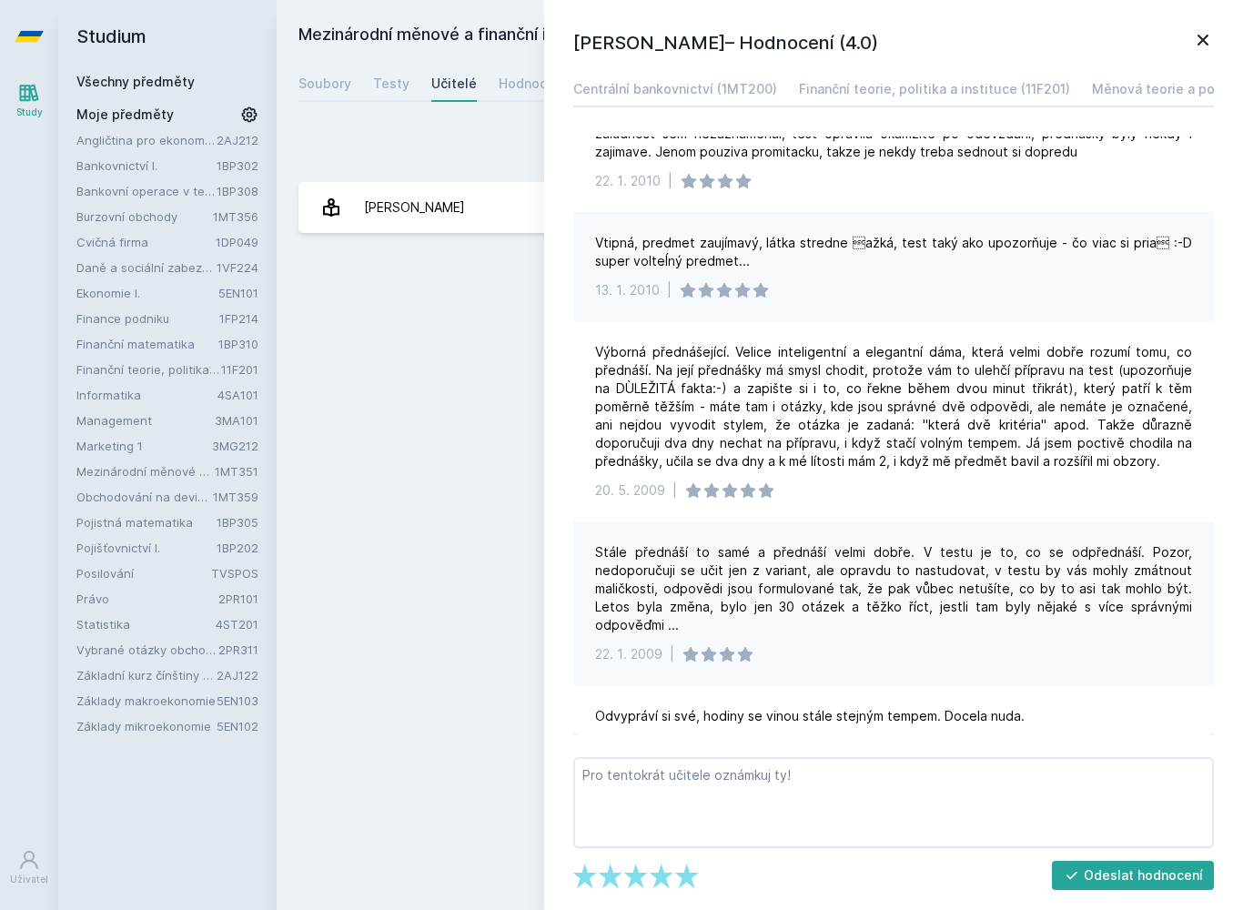 The height and width of the screenshot is (910, 1243). Describe the element at coordinates (236, 497) in the screenshot. I see `a: 1MT359` at that location.